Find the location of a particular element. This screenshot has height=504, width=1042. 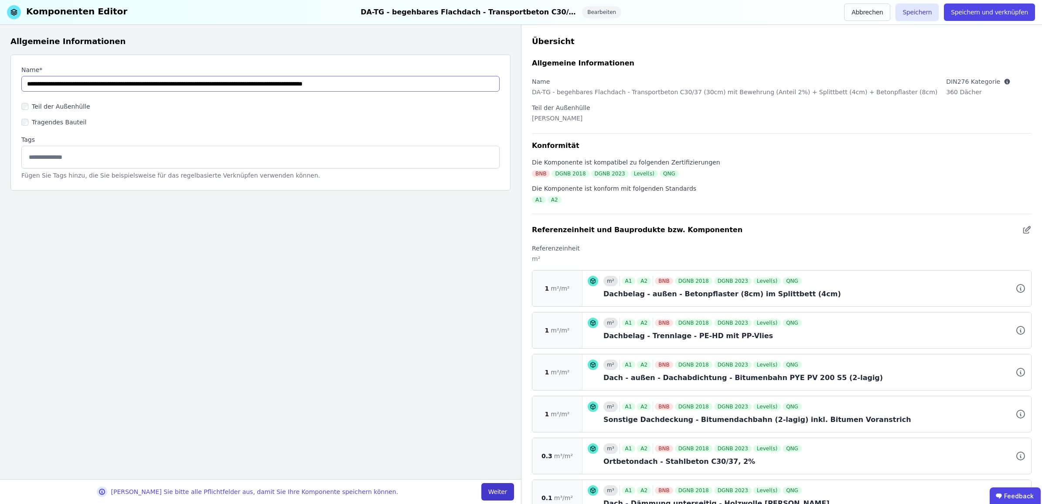

label: Tags is located at coordinates (260, 140).